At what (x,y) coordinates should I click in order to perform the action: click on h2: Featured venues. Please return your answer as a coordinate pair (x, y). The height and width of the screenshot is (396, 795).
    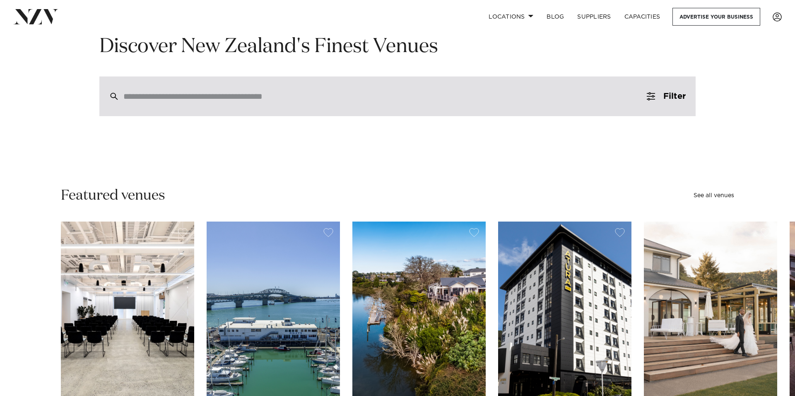
    Looking at the image, I should click on (113, 196).